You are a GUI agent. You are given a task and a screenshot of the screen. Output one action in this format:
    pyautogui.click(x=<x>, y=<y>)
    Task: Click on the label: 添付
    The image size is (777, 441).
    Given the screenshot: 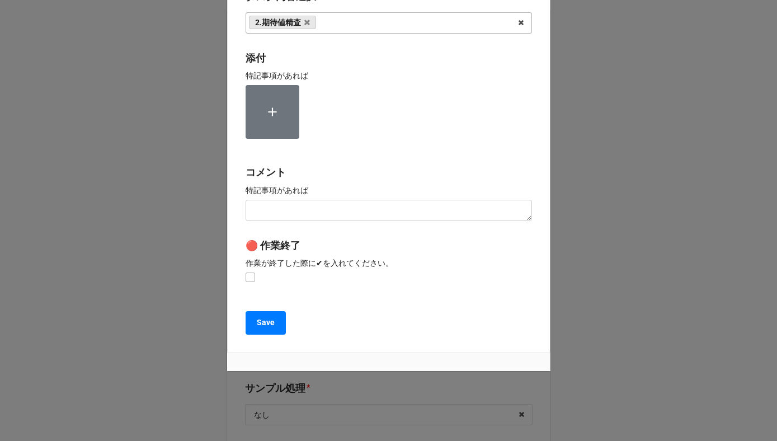 What is the action you would take?
    pyautogui.click(x=256, y=58)
    